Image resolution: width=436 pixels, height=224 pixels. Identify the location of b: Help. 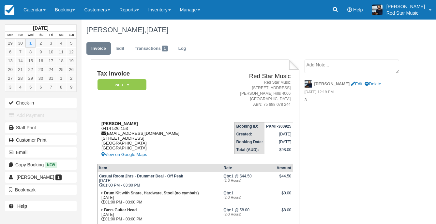
(22, 207).